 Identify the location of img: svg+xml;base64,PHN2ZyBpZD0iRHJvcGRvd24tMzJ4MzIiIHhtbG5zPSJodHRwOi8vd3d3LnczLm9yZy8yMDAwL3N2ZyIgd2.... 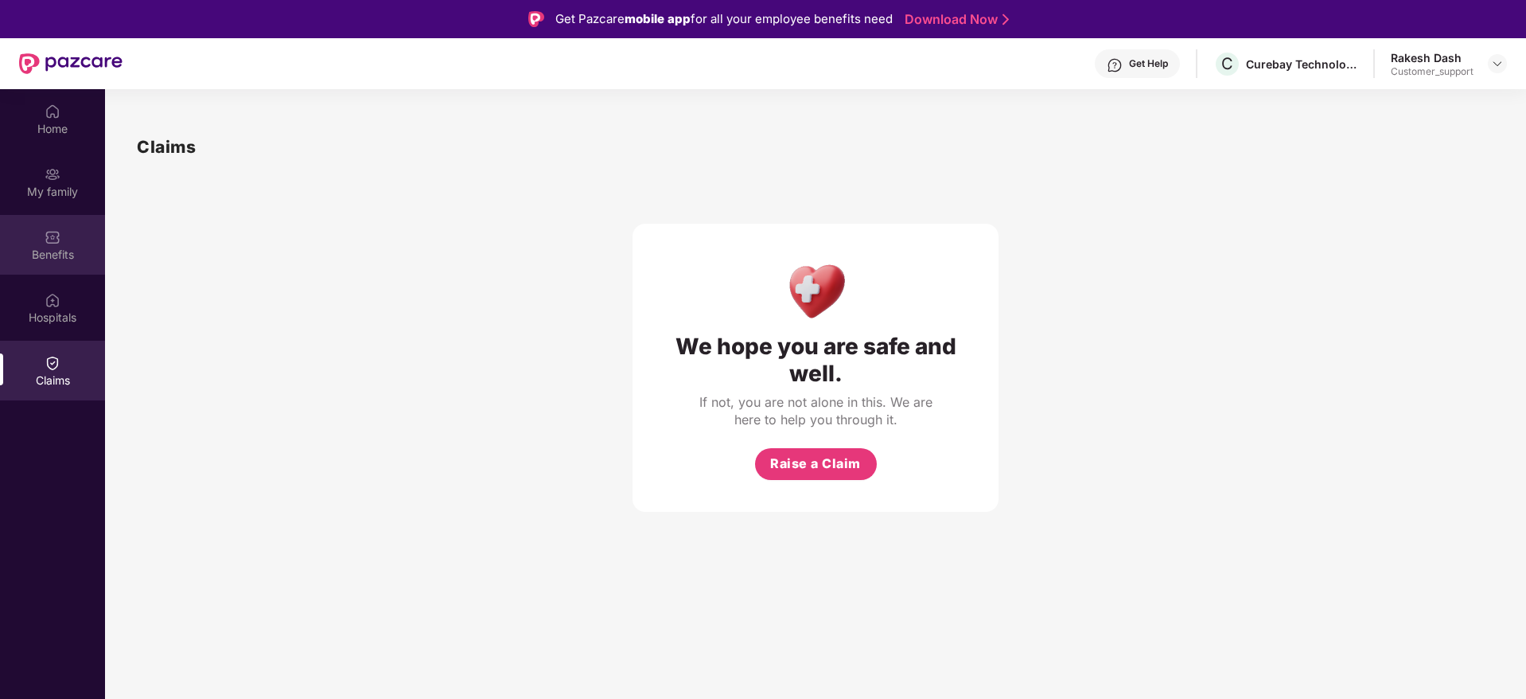
(1498, 64).